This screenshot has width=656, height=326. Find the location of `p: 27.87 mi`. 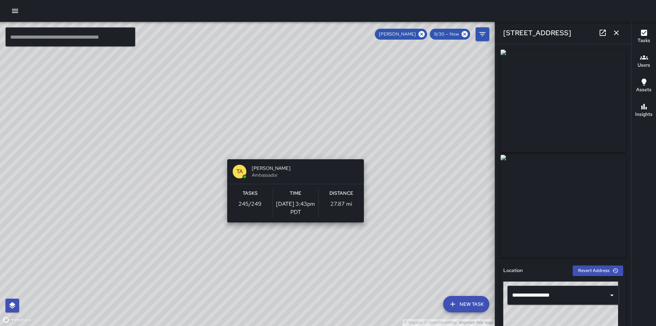

p: 27.87 mi is located at coordinates (341, 204).